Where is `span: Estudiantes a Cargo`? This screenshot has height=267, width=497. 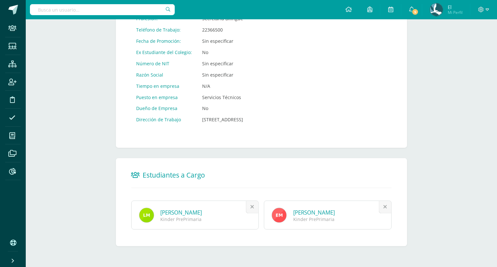
span: Estudiantes a Cargo is located at coordinates (174, 175).